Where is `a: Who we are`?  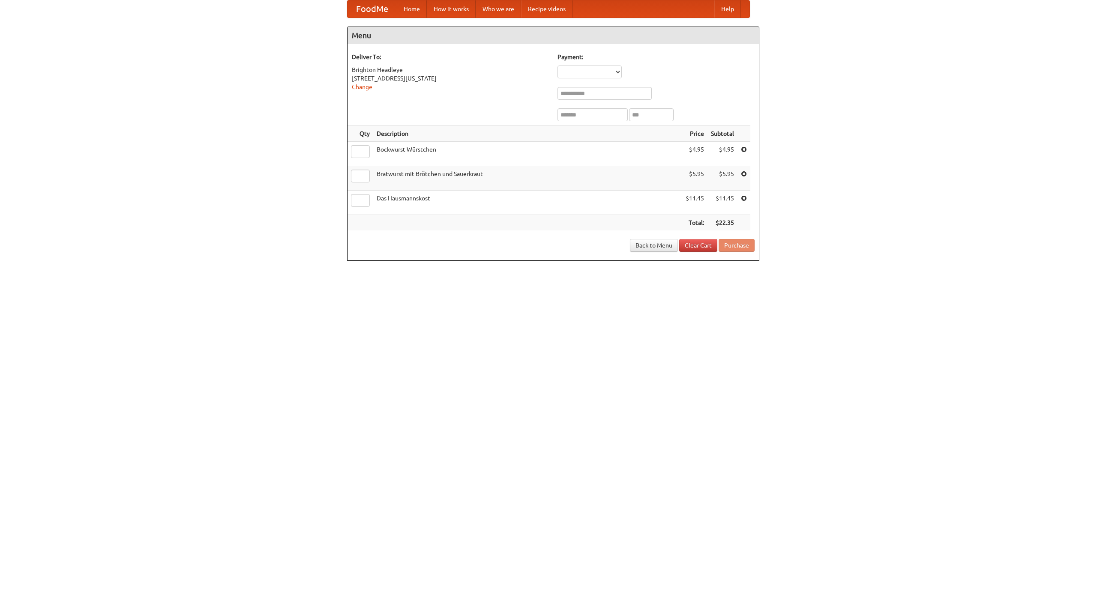 a: Who we are is located at coordinates (498, 9).